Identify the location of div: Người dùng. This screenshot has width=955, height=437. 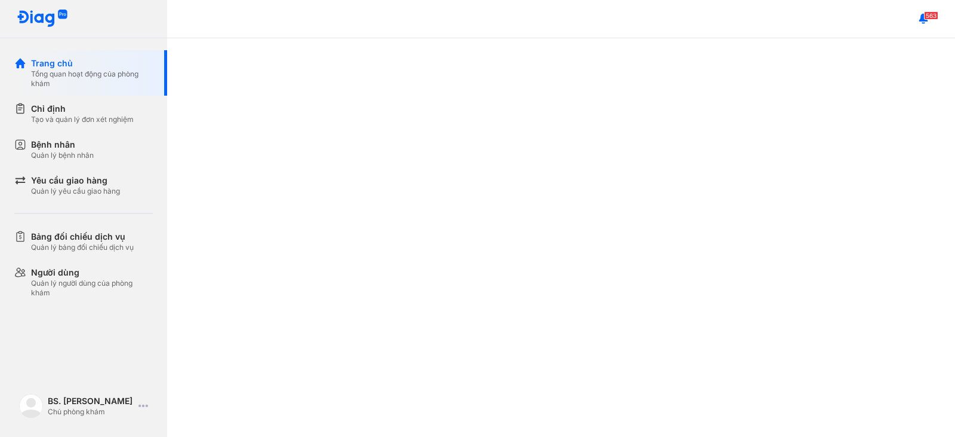
(92, 272).